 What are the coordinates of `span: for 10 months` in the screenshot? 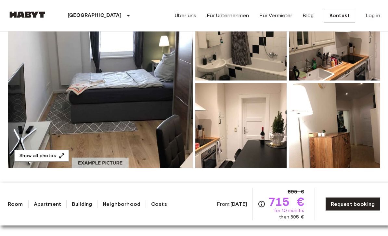 It's located at (290, 211).